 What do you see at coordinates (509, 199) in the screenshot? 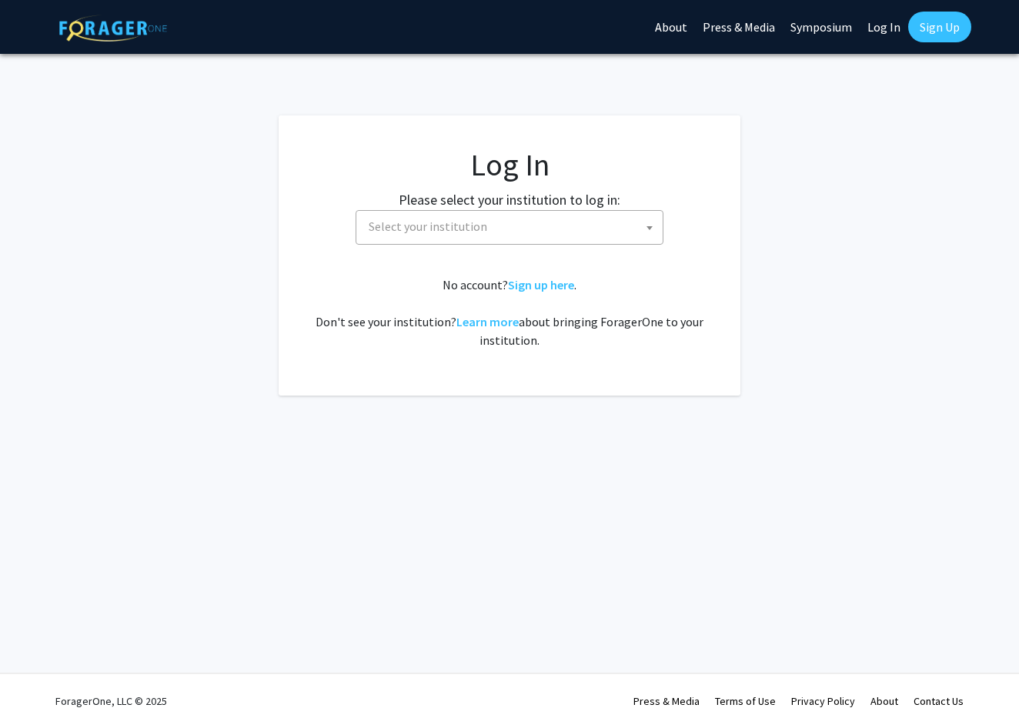
I see `label: Please select your institution to log in:` at bounding box center [509, 199].